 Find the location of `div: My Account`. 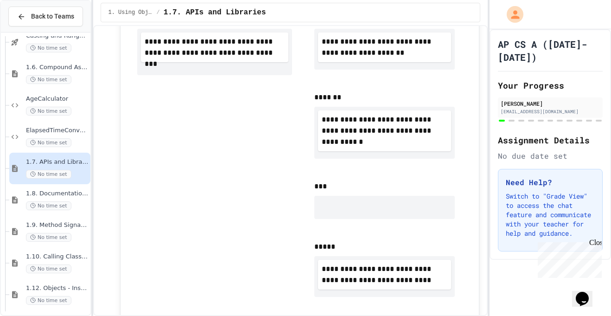

div: My Account is located at coordinates (512, 14).